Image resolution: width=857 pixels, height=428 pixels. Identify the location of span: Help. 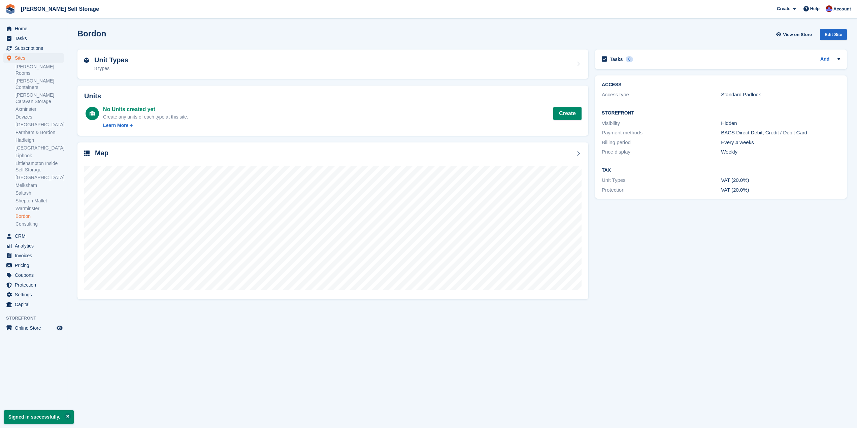
(815, 9).